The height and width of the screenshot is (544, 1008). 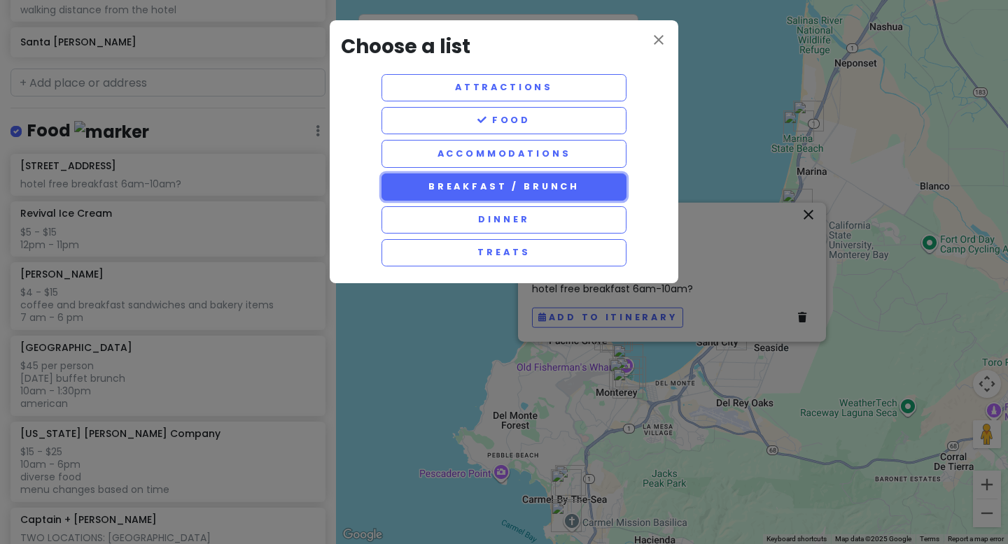 I want to click on button: Attractions, so click(x=504, y=87).